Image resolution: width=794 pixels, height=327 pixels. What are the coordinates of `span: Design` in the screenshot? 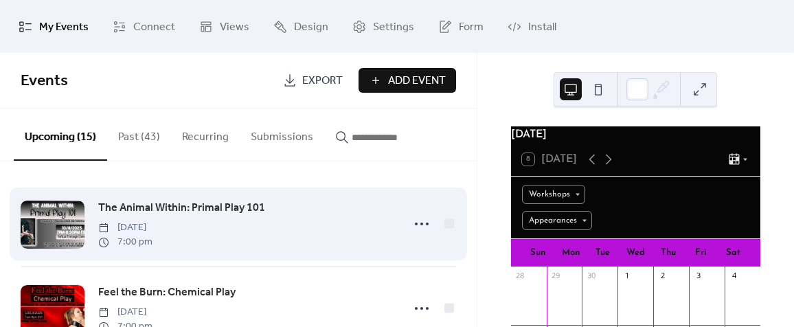 It's located at (311, 27).